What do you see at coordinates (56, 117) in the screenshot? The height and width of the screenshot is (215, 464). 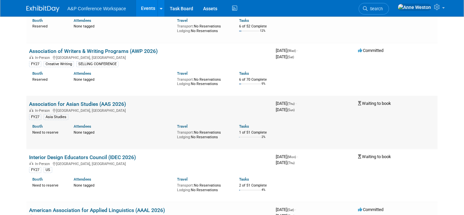 I see `div: Asia Studies` at bounding box center [56, 117].